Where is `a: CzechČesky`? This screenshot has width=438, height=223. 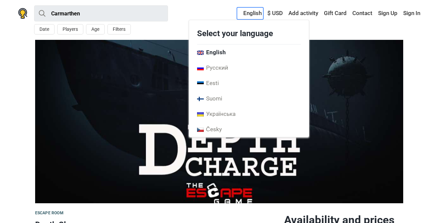 a: CzechČesky is located at coordinates (249, 129).